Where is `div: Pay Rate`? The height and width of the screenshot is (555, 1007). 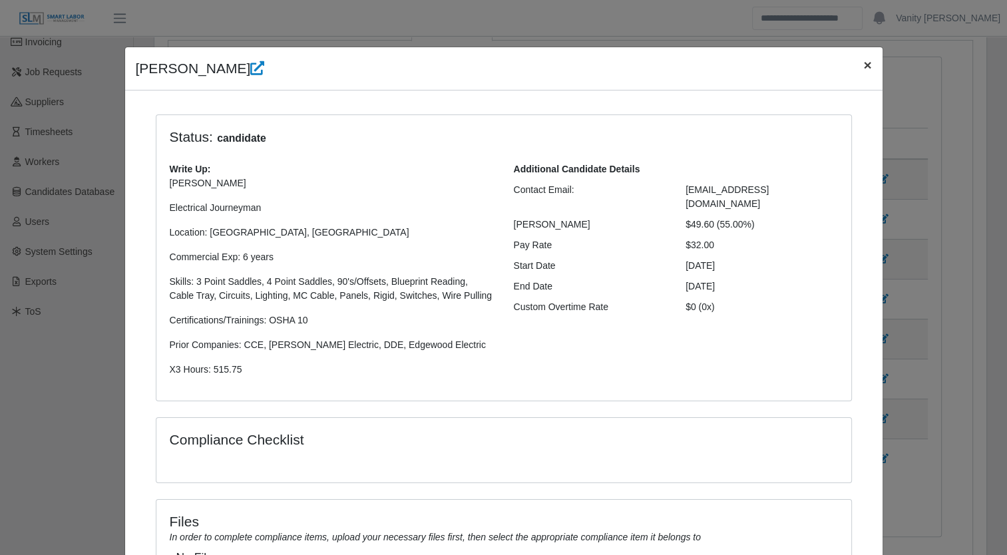 div: Pay Rate is located at coordinates (590, 245).